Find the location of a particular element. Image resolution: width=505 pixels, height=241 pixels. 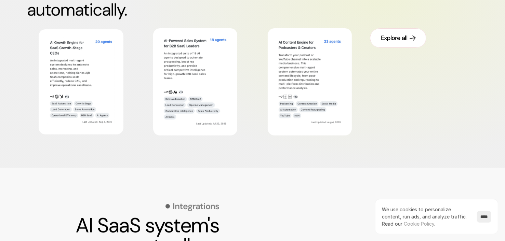

div: Explore all is located at coordinates (394, 38).